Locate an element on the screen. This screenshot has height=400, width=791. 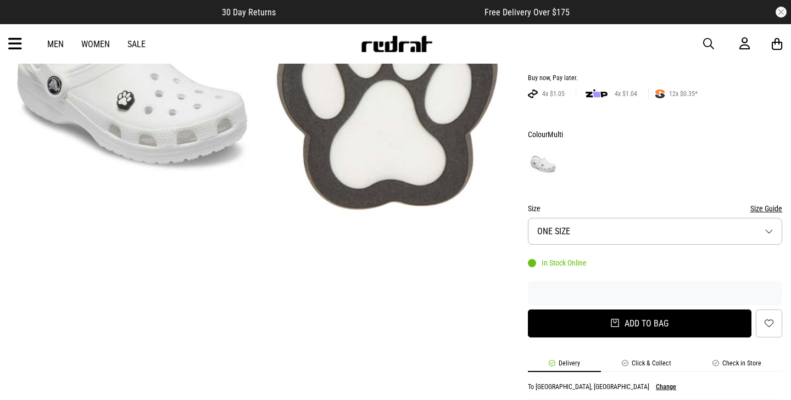
img: AFTERPAY is located at coordinates (533, 94).